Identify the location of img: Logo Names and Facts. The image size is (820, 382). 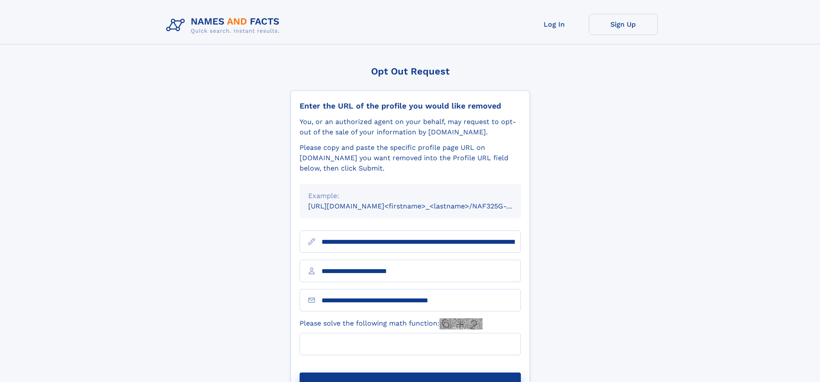
(225, 25).